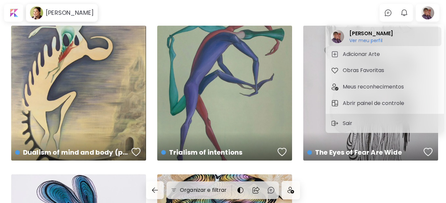 This screenshot has width=446, height=203. What do you see at coordinates (343, 123) in the screenshot?
I see `button: sign-outSair` at bounding box center [343, 123].